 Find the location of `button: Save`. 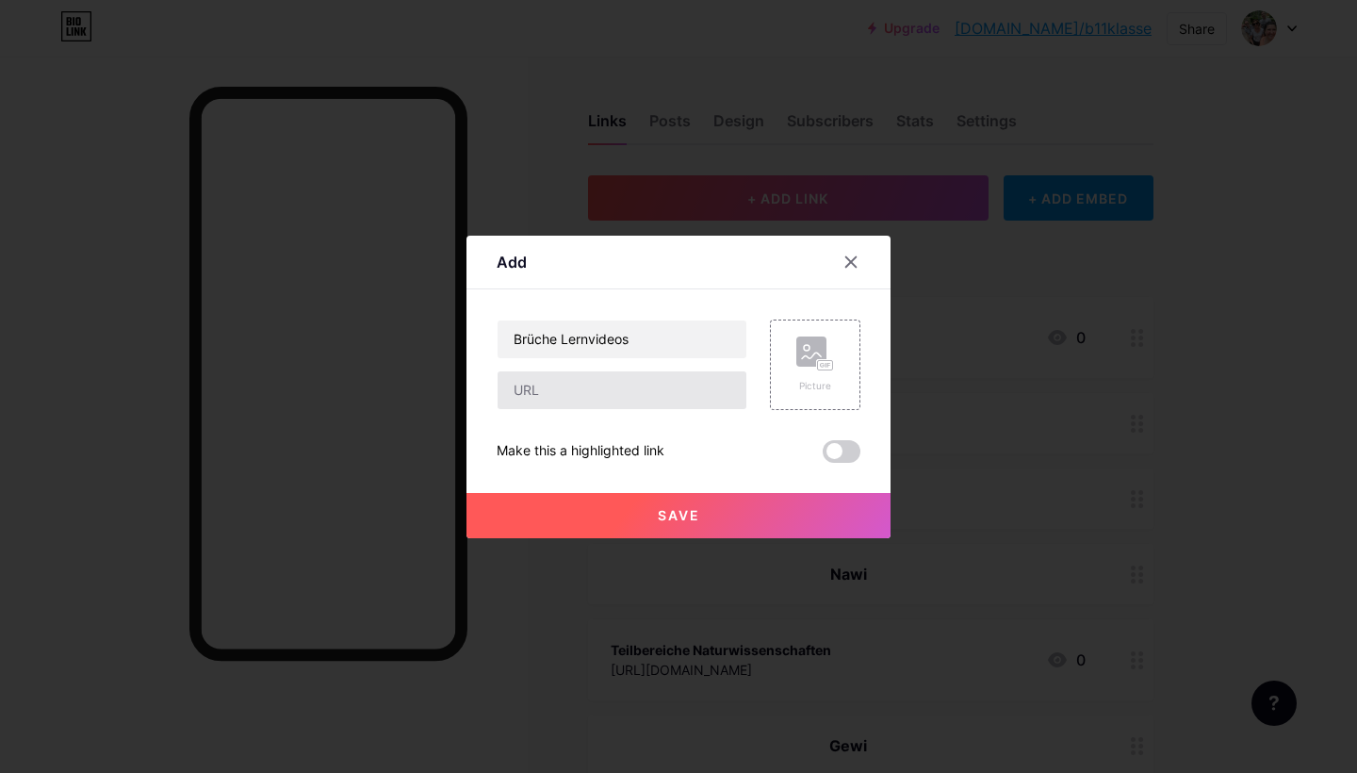

button: Save is located at coordinates (679, 516).